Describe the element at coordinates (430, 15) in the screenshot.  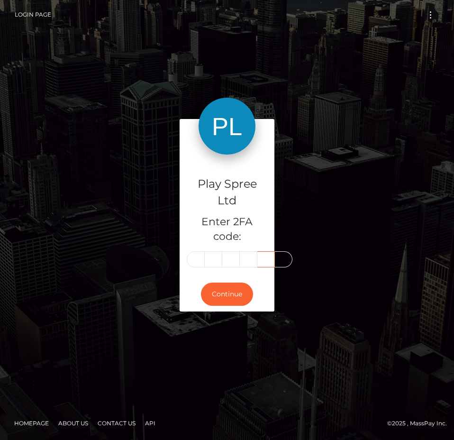
I see `button: Toggle navigation` at that location.